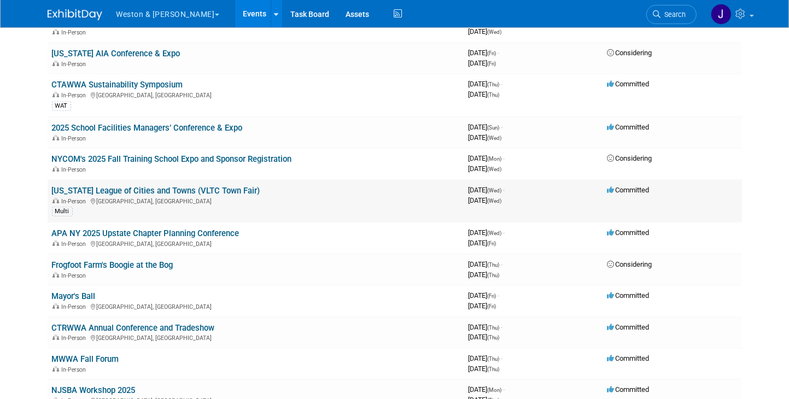 Image resolution: width=789 pixels, height=399 pixels. Describe the element at coordinates (722, 14) in the screenshot. I see `img: Janet Ruggles-Power` at that location.